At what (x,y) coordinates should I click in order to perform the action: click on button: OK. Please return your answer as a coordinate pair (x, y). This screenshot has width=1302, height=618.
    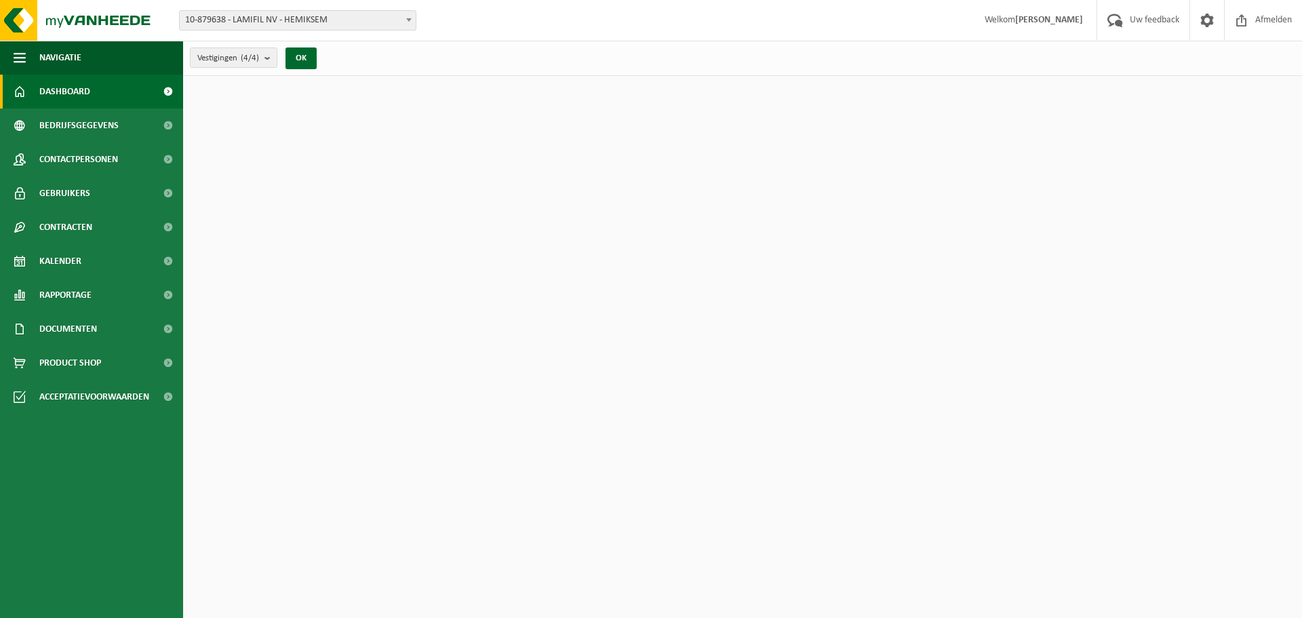
    Looking at the image, I should click on (301, 58).